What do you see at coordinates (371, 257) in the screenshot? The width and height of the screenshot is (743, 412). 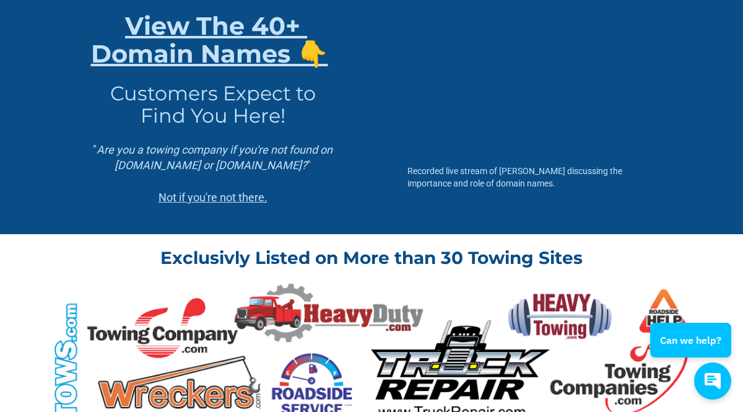 I see `strong: Exclusivly Listed on More than 30 Towing Sites` at bounding box center [371, 257].